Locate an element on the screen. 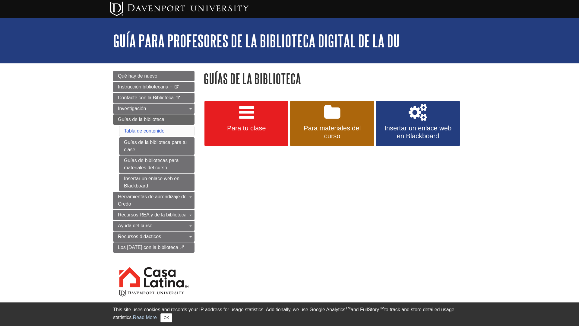 The height and width of the screenshot is (326, 579). a: Para materiales del curso is located at coordinates (332, 123).